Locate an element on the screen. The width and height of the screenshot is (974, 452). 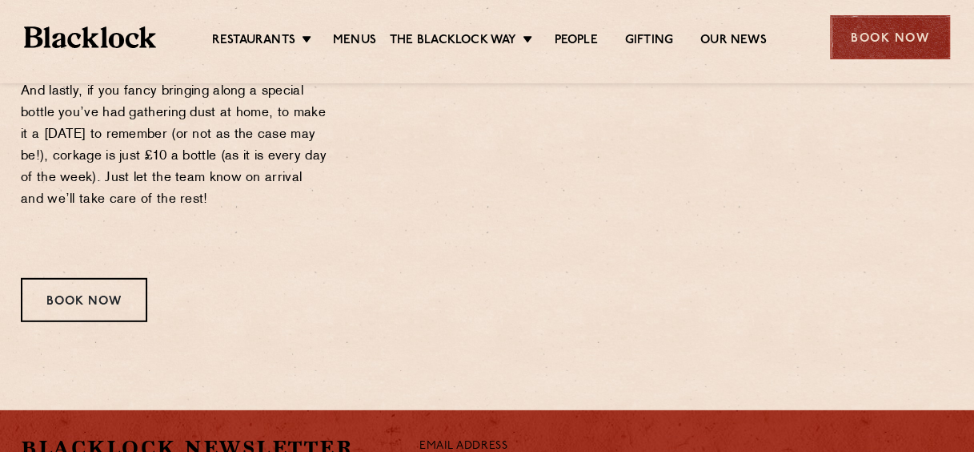
a: Restaurants is located at coordinates (254, 42).